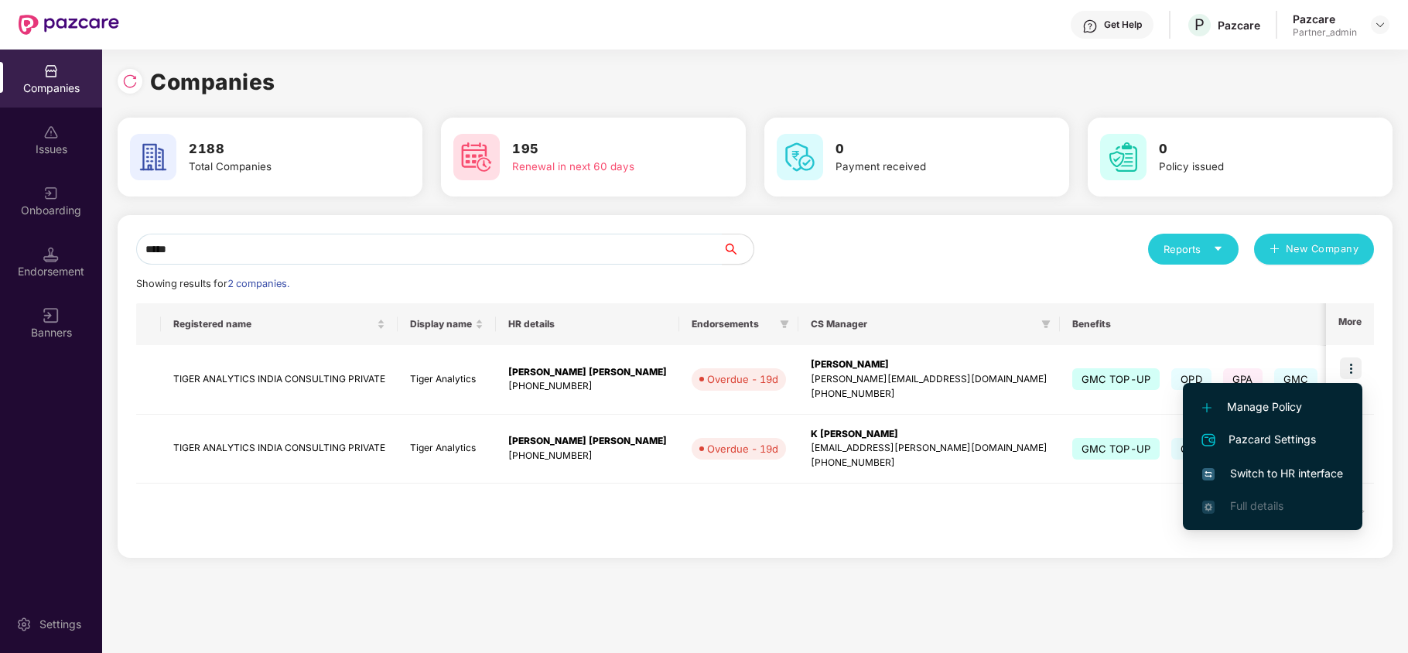 The height and width of the screenshot is (653, 1408). Describe the element at coordinates (446, 324) in the screenshot. I see `th: Display name` at that location.